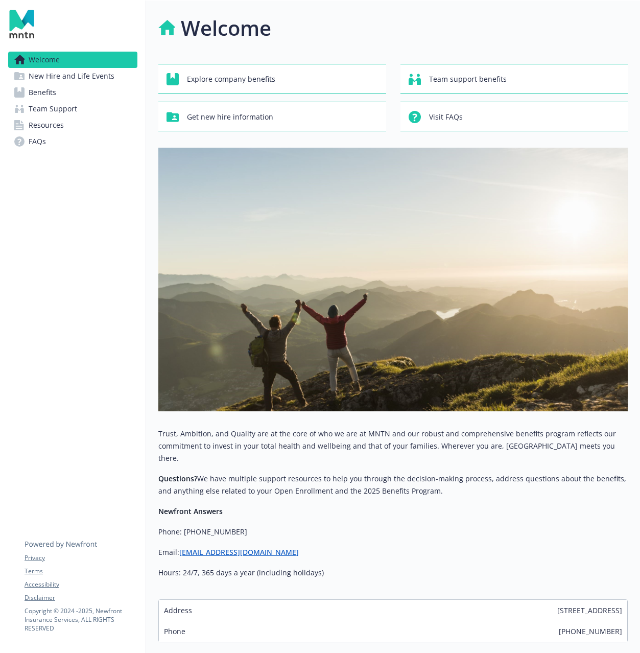 The width and height of the screenshot is (640, 653). Describe the element at coordinates (178, 478) in the screenshot. I see `strong: Questions?` at that location.